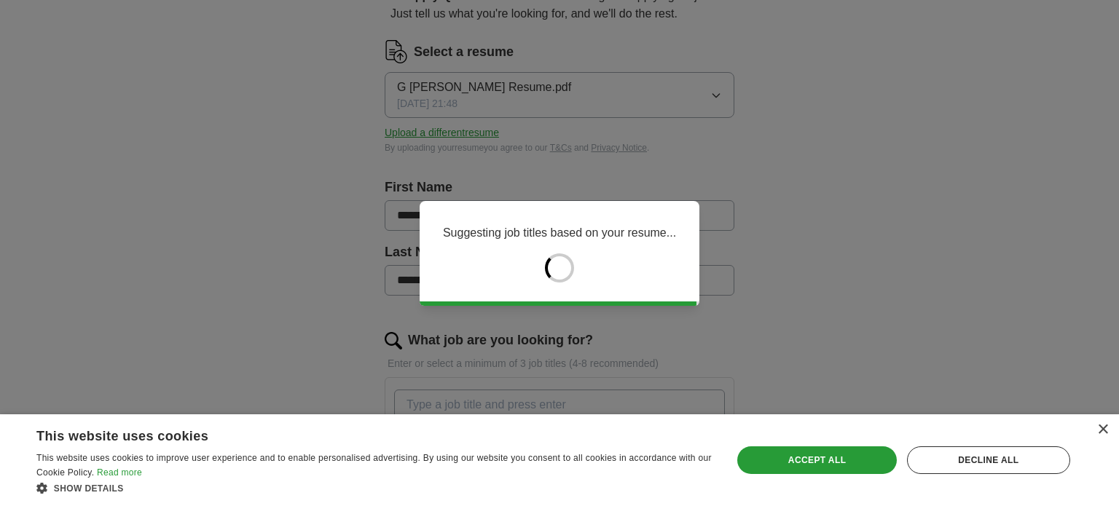 This screenshot has height=506, width=1119. I want to click on div: Decline all, so click(988, 460).